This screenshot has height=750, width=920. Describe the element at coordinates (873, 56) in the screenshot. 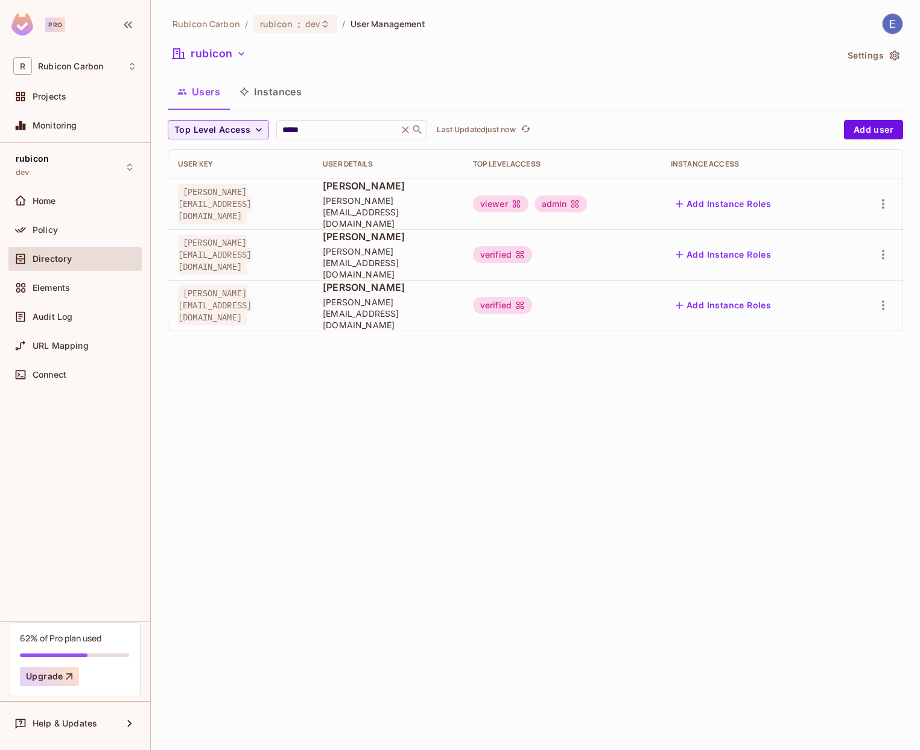

I see `button: Settings` at that location.